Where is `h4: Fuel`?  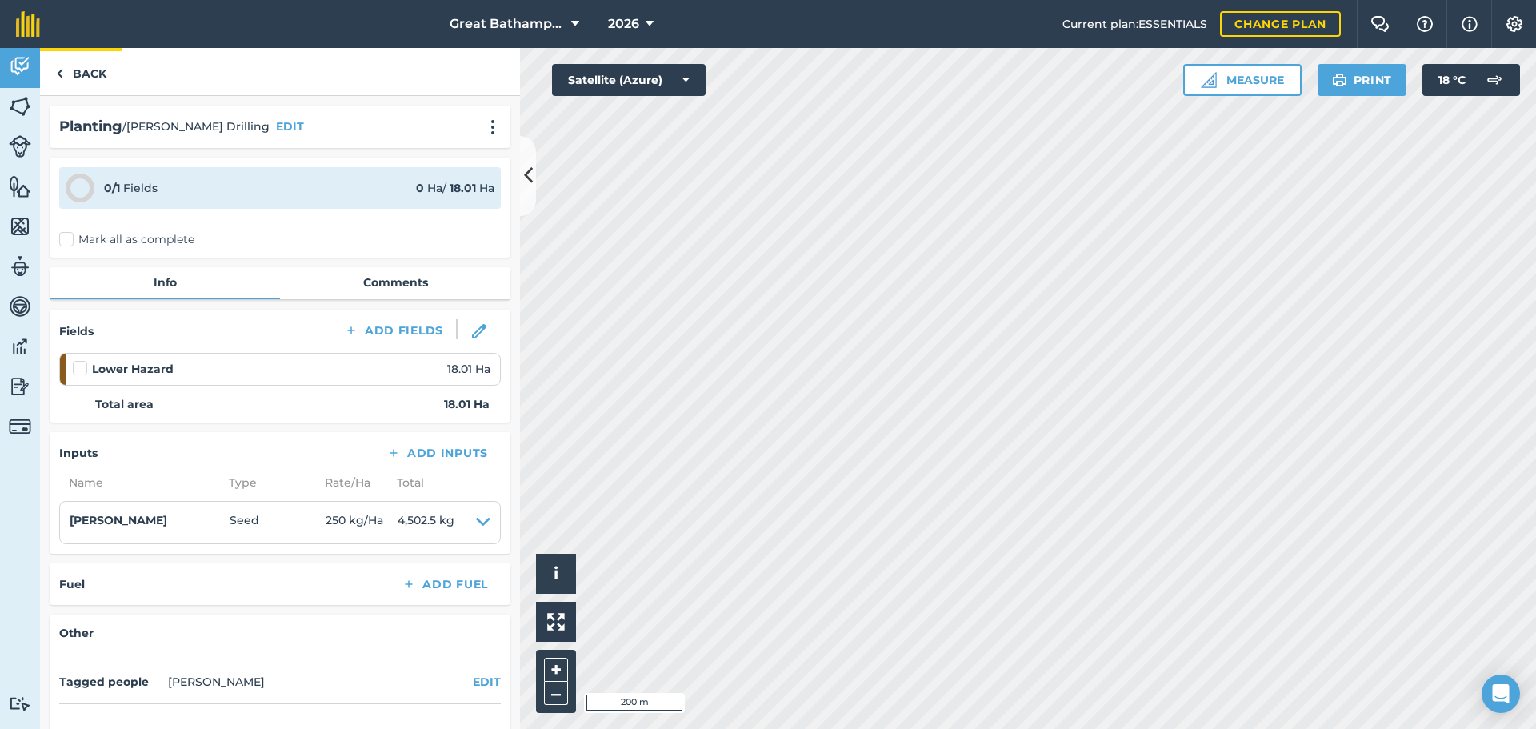 h4: Fuel is located at coordinates (72, 584).